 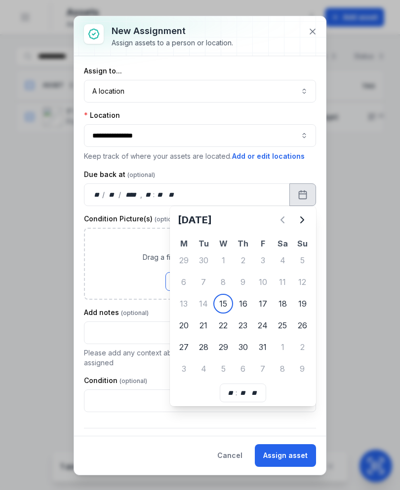 I want to click on div: Monday 3 November 2025, so click(x=184, y=369).